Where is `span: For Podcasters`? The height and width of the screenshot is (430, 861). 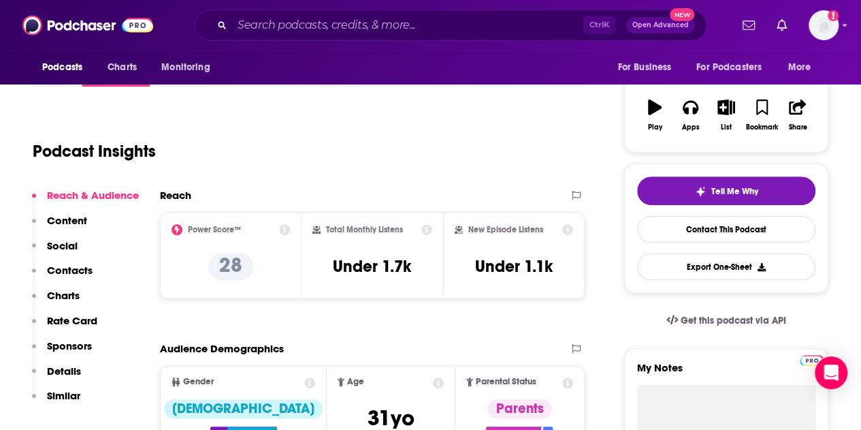
span: For Podcasters is located at coordinates (729, 67).